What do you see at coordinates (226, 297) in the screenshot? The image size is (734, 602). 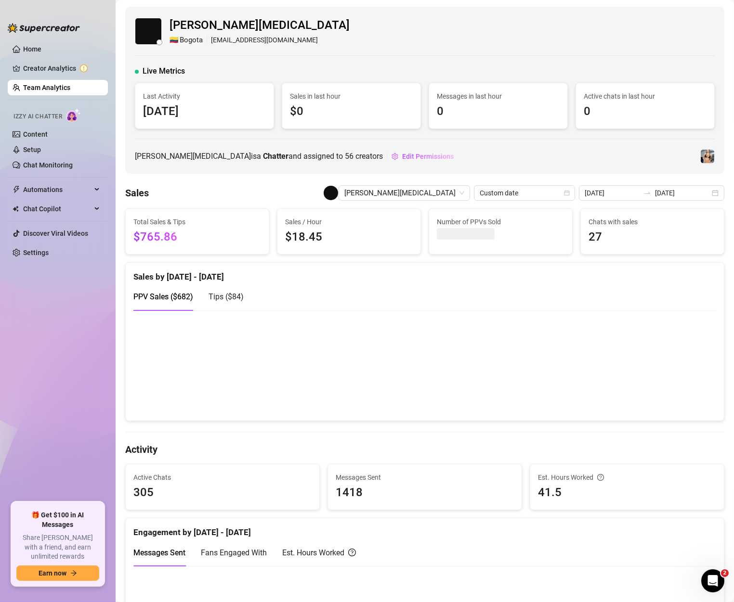 I see `span: Tips ( $84 )` at bounding box center [226, 297].